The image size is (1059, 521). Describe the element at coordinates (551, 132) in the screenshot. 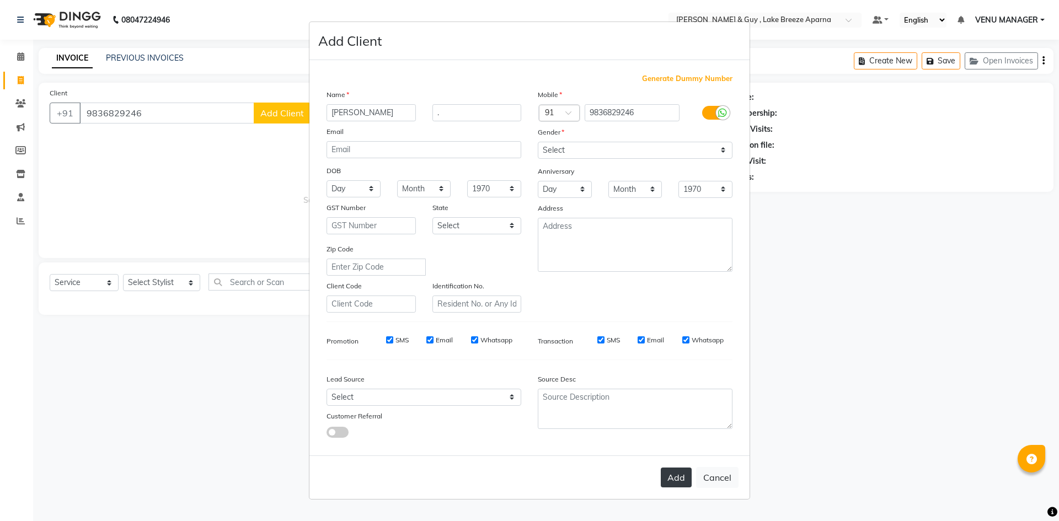

I see `label: Gender` at that location.